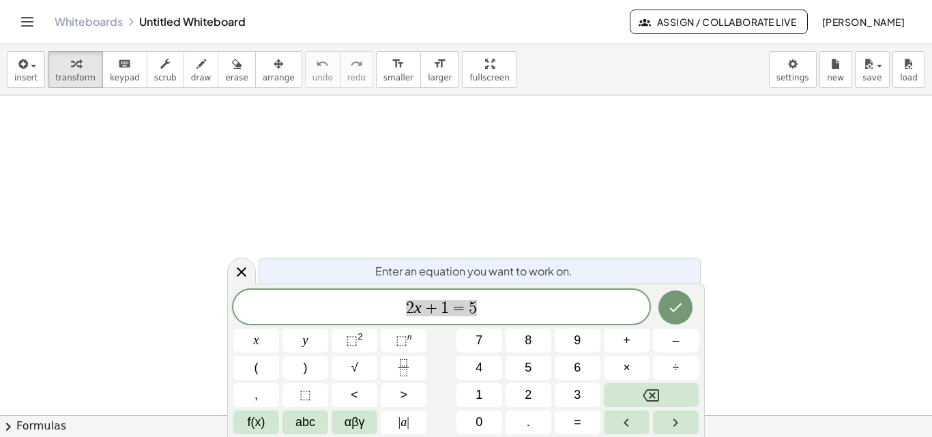 This screenshot has width=932, height=437. What do you see at coordinates (626, 422) in the screenshot?
I see `button: Left arrow` at bounding box center [626, 422].